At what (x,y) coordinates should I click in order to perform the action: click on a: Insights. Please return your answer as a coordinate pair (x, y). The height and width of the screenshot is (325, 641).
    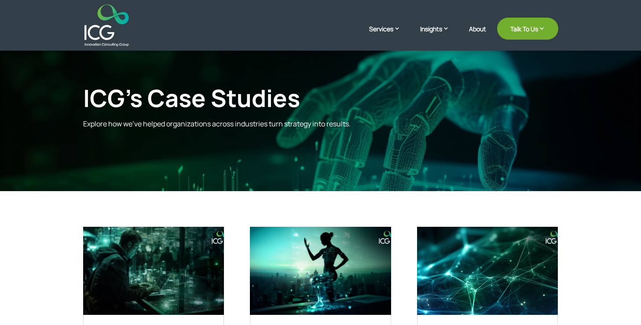
    Looking at the image, I should click on (439, 35).